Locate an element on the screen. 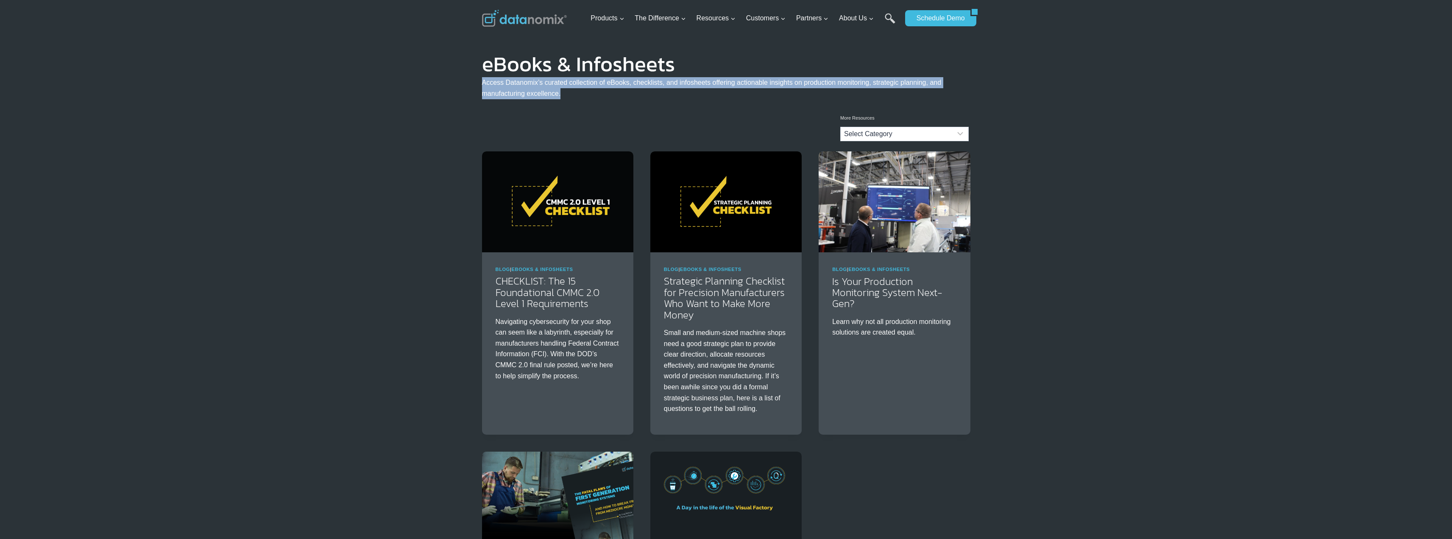 Image resolution: width=1452 pixels, height=539 pixels. span: About Us is located at coordinates (856, 18).